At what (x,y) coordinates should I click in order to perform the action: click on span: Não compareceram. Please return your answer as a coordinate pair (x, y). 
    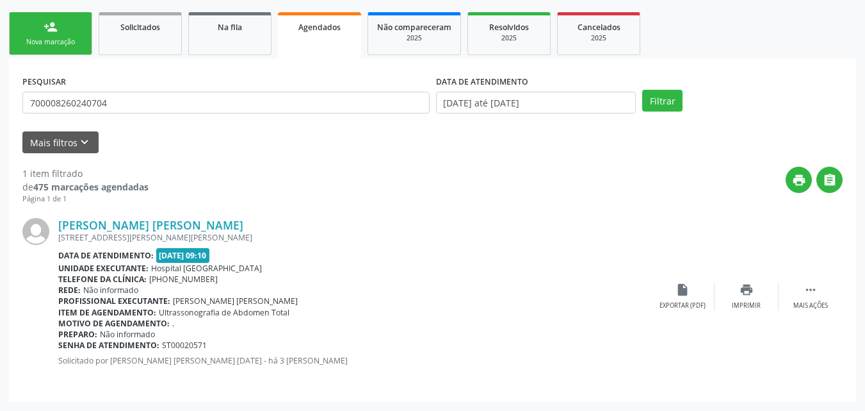
    Looking at the image, I should click on (414, 27).